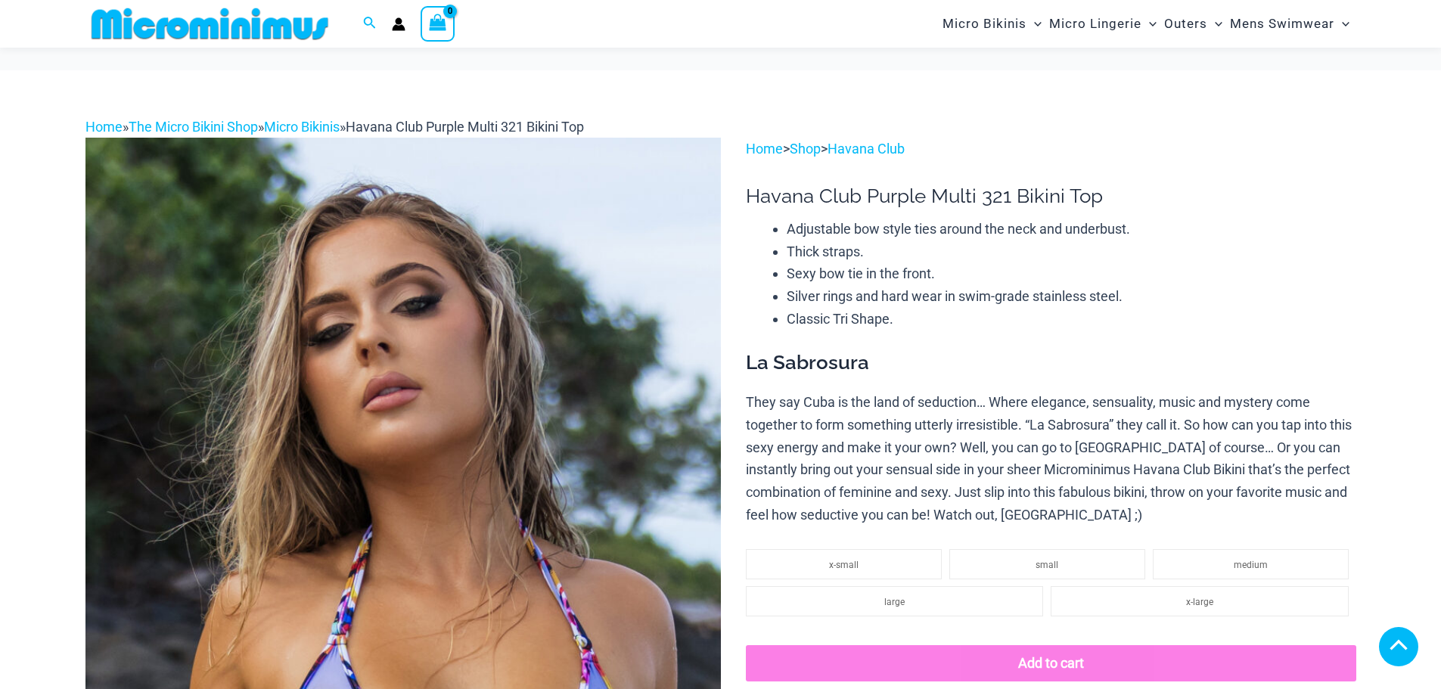  What do you see at coordinates (1071, 296) in the screenshot?
I see `li: Silver rings and hard wear in swim-grade stainless steel.` at bounding box center [1071, 296].